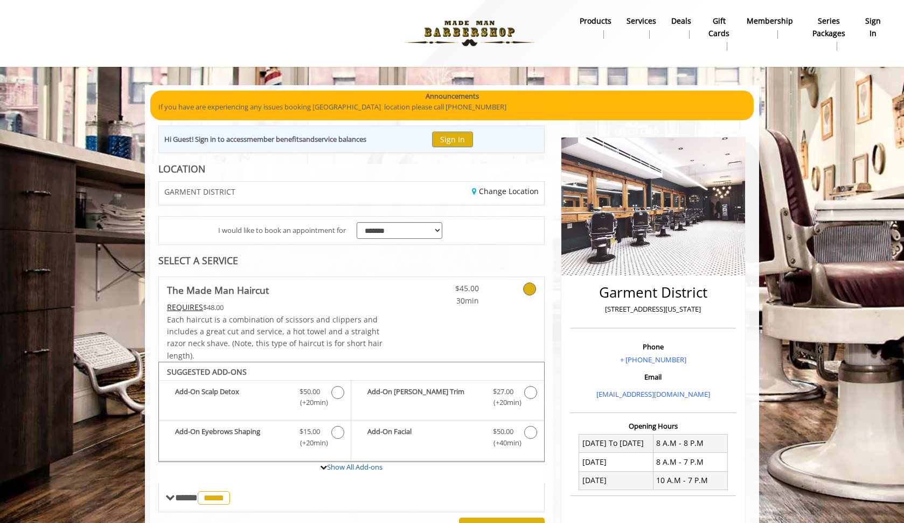 This screenshot has width=904, height=523. I want to click on b: service balances, so click(340, 139).